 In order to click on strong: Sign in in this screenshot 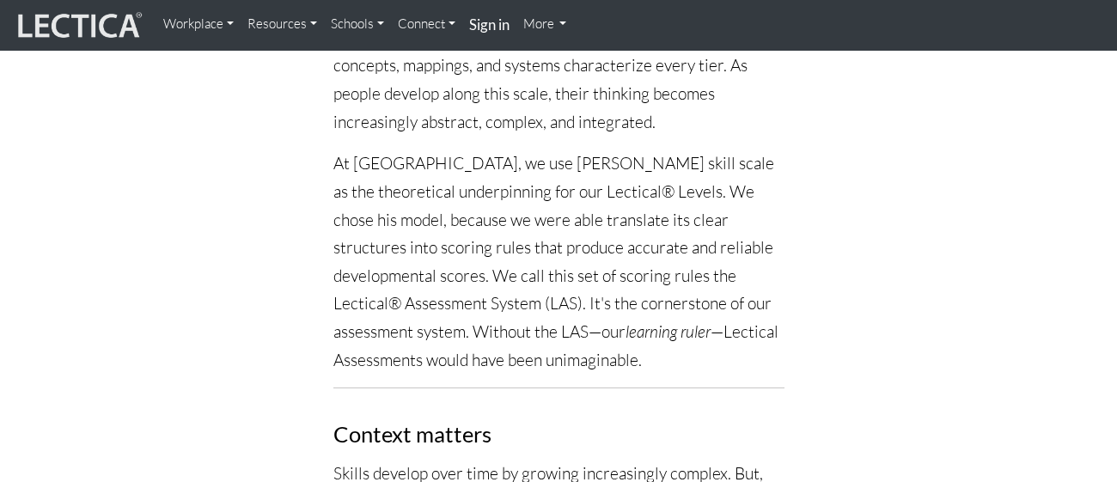, I will do `click(489, 24)`.